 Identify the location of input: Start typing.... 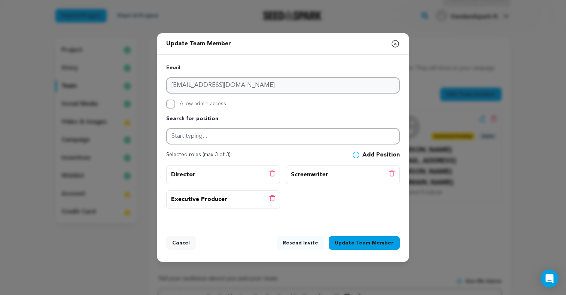
(283, 136).